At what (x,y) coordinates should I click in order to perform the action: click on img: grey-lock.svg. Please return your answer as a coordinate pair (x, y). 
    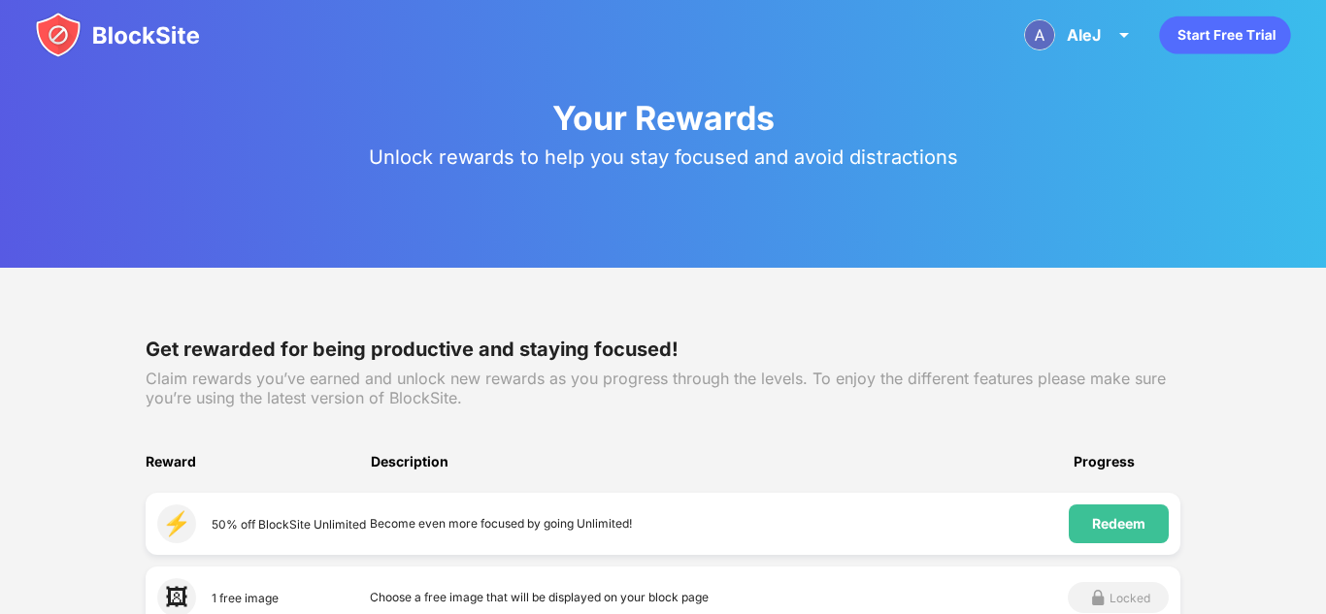
    Looking at the image, I should click on (1098, 598).